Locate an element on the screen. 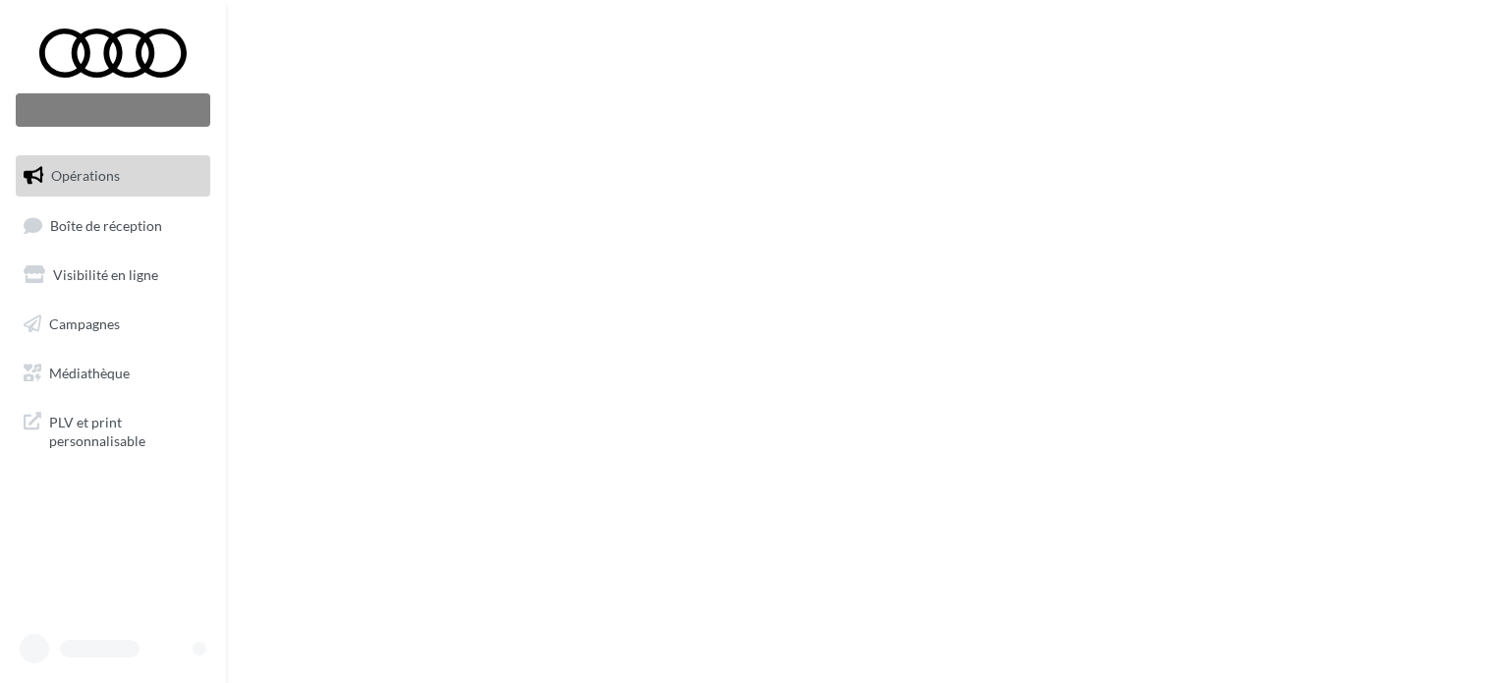 The height and width of the screenshot is (683, 1509). a: Médiathèque is located at coordinates (113, 373).